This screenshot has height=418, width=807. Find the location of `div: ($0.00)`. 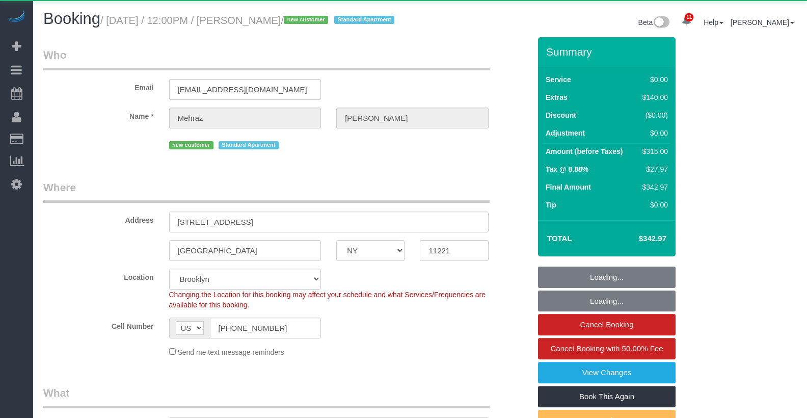

div: ($0.00) is located at coordinates (653, 115).